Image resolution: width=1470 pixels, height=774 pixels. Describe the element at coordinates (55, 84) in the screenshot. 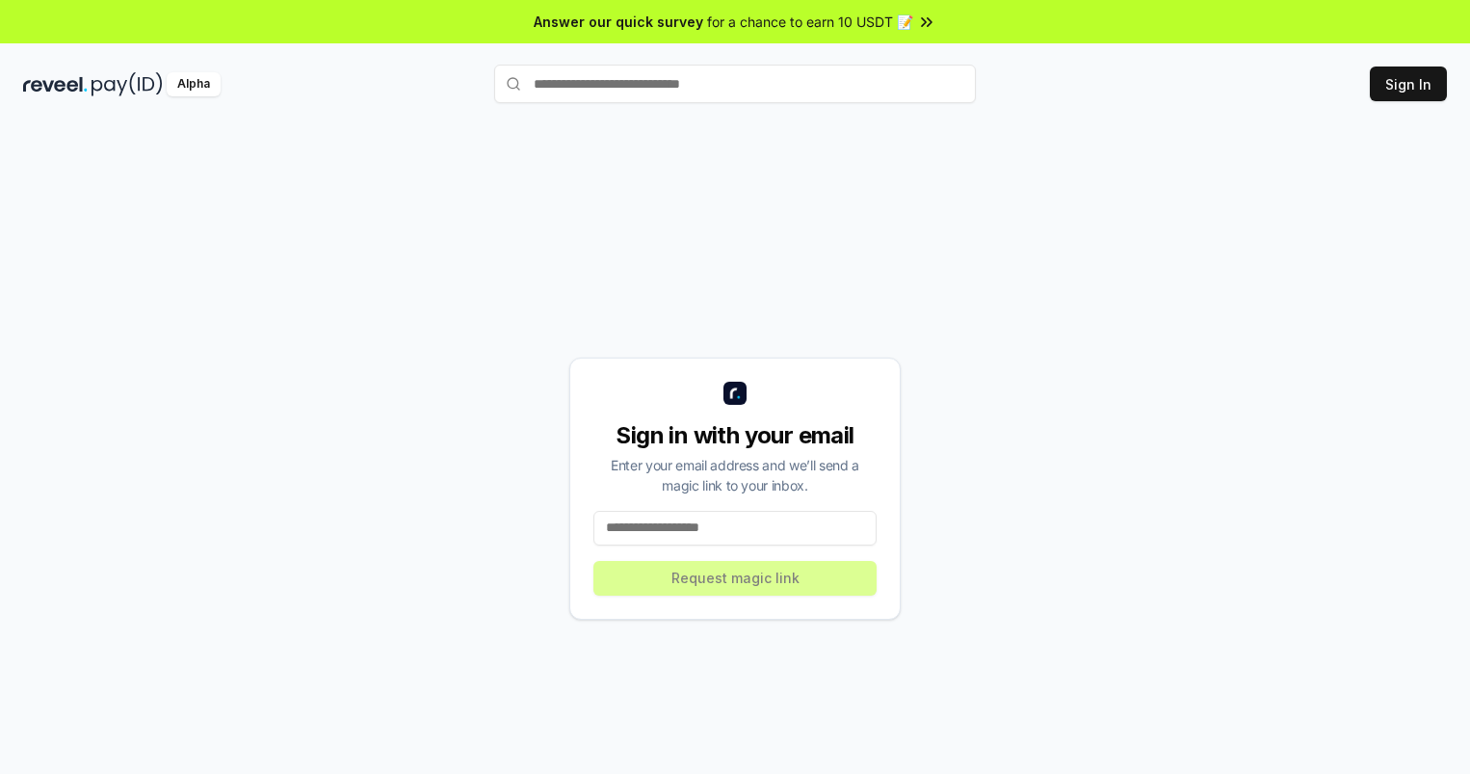

I see `img: reveel_dark` at that location.